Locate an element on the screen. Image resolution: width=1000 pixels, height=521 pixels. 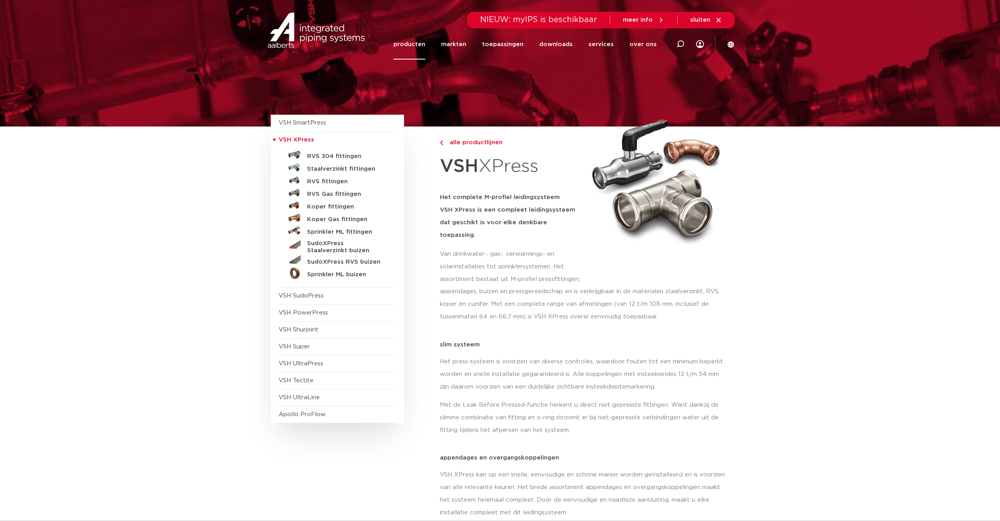
p: appendages en overgangskoppelingen is located at coordinates (585, 458).